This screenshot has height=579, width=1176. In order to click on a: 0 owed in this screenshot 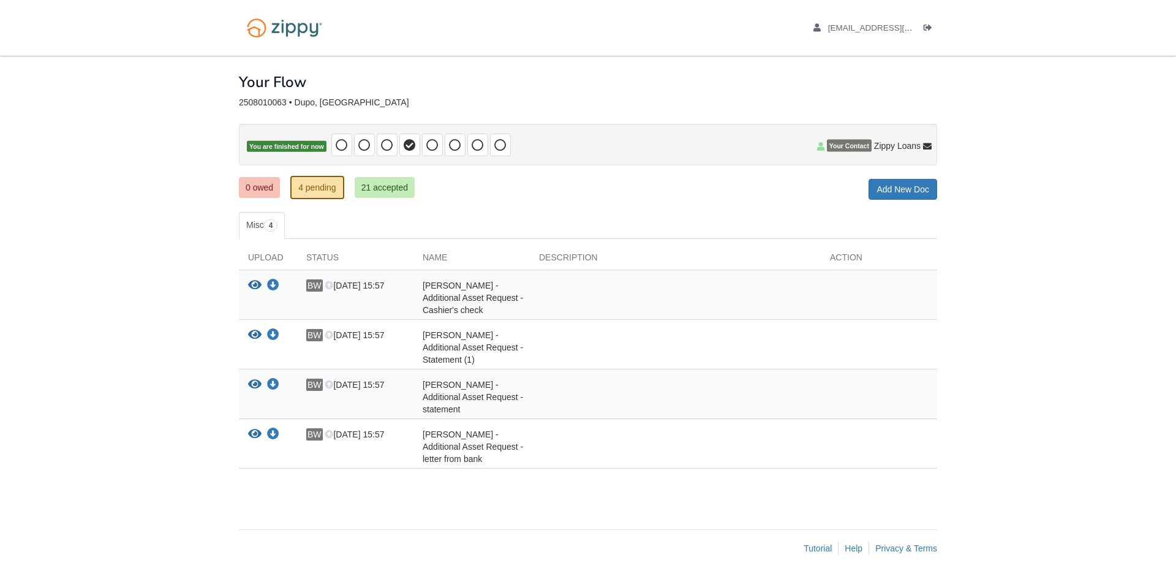, I will do `click(259, 187)`.